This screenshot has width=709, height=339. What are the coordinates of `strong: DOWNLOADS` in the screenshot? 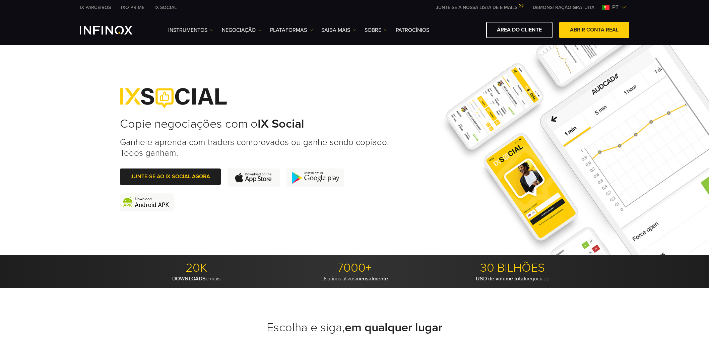 It's located at (189, 279).